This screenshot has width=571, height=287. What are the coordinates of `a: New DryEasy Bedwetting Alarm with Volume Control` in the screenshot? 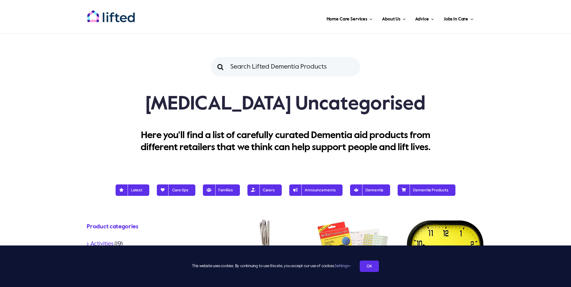 It's located at (354, 223).